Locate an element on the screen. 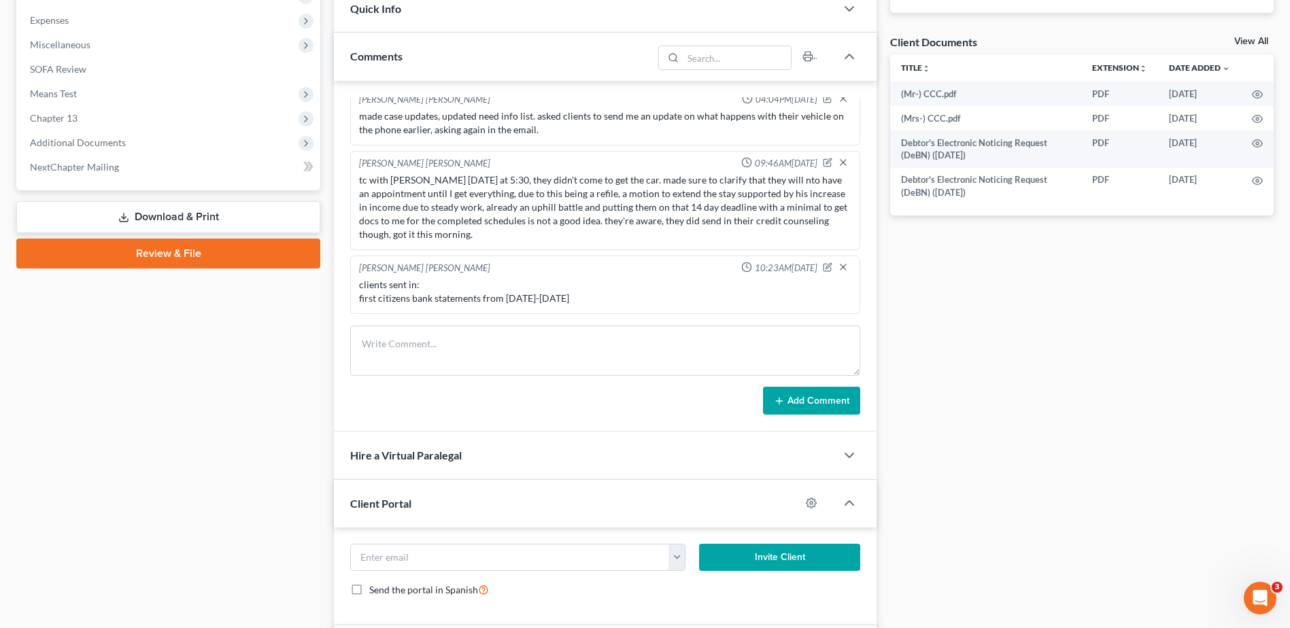 The image size is (1290, 628). a: Date Added expand_more is located at coordinates (1199, 67).